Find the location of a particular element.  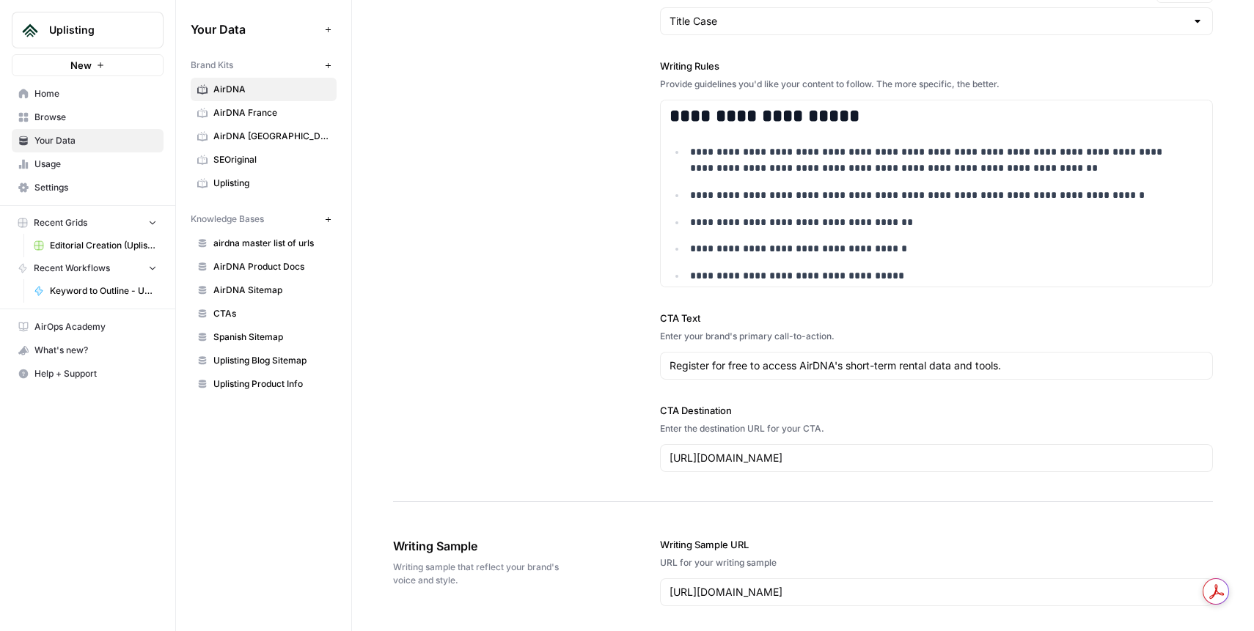

span: Settings is located at coordinates (95, 188).